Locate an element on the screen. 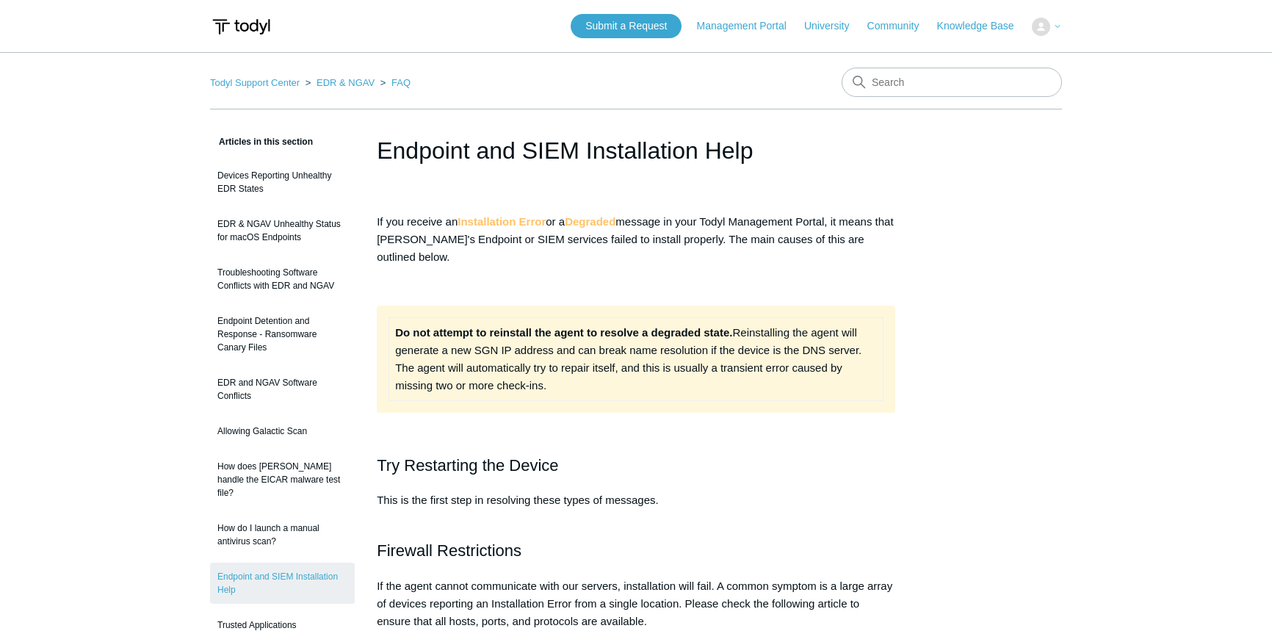  input: Search is located at coordinates (952, 82).